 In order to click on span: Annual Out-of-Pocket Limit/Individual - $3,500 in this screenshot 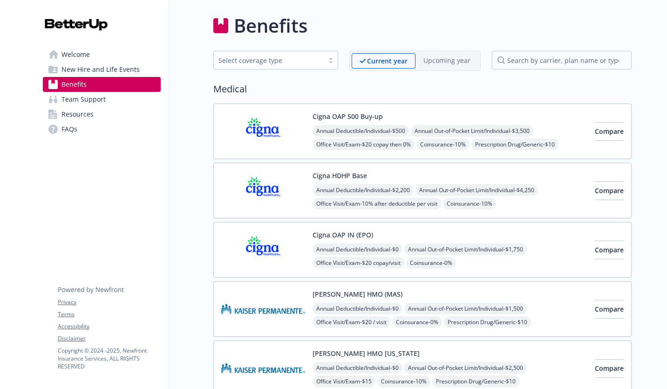, I will do `click(472, 130)`.